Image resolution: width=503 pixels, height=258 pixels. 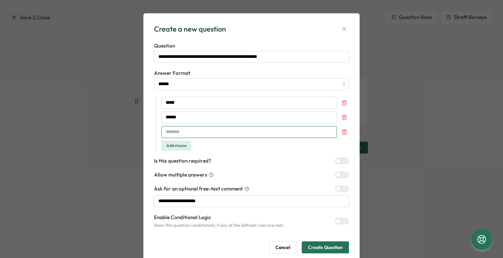 I want to click on span: Add choice, so click(x=176, y=146).